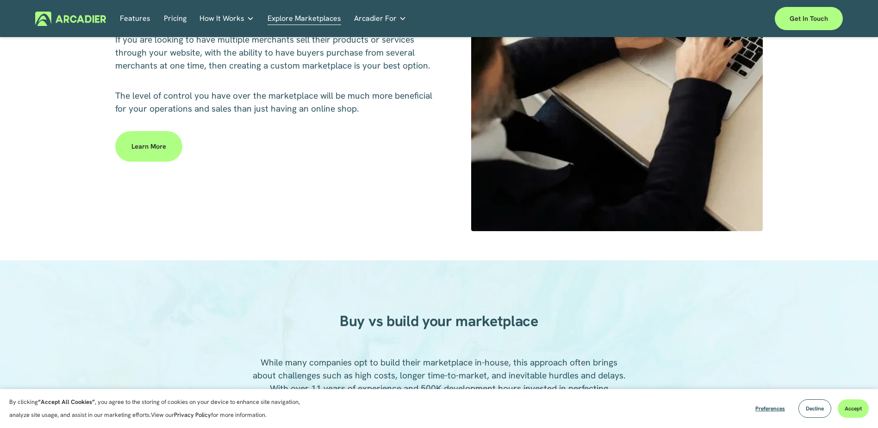 The width and height of the screenshot is (878, 428). Describe the element at coordinates (439, 321) in the screenshot. I see `strong: Buy vs build your marketplace` at that location.